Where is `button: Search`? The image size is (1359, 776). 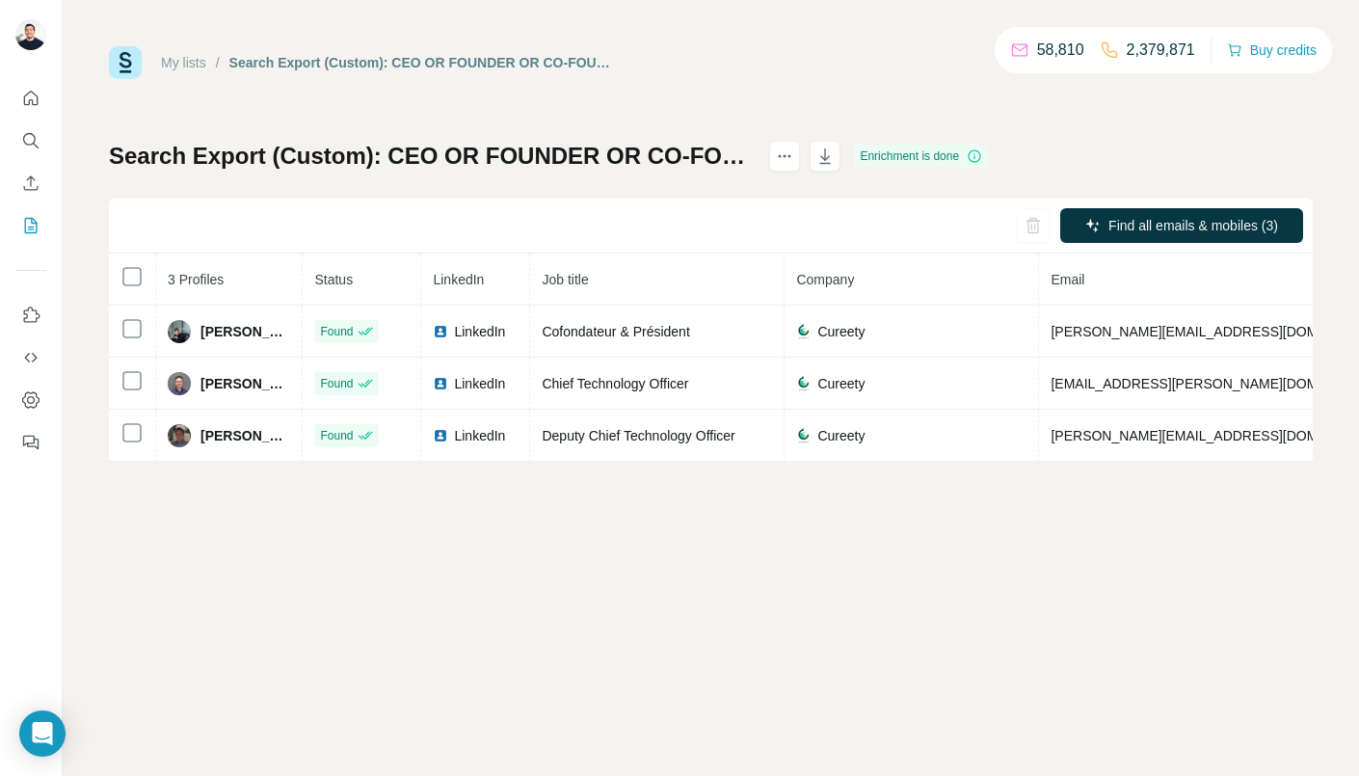
button: Search is located at coordinates (31, 141).